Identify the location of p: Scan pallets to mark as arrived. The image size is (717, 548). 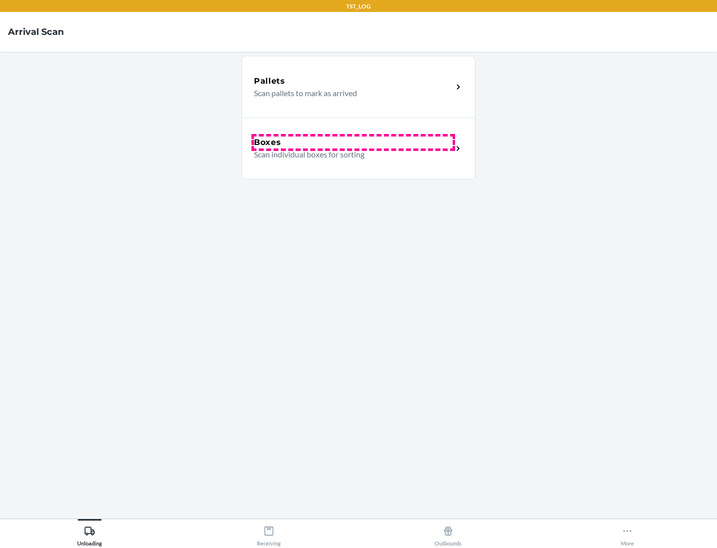
(349, 93).